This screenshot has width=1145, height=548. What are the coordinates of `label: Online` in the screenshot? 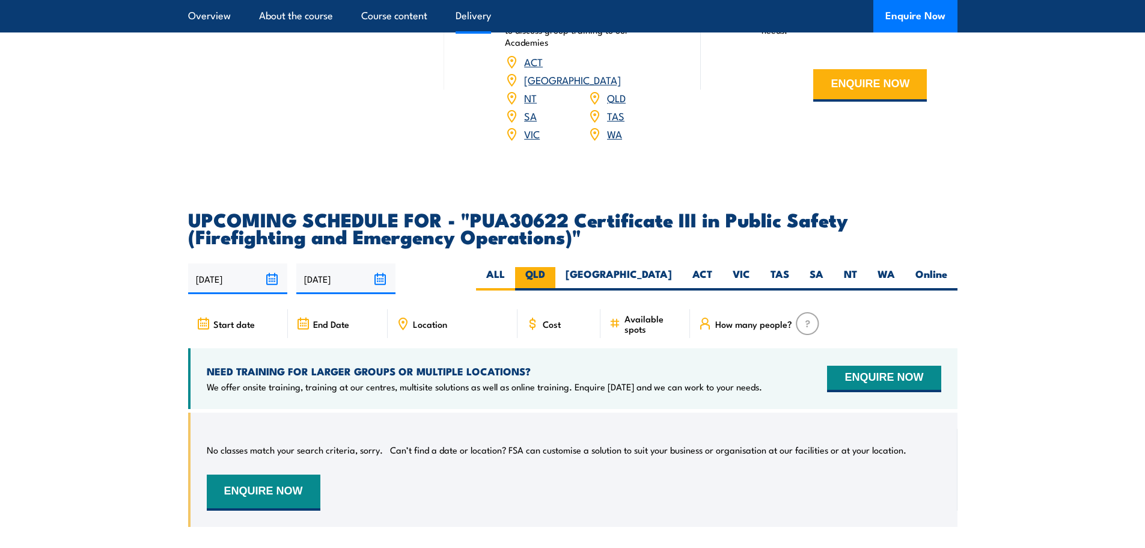 It's located at (931, 278).